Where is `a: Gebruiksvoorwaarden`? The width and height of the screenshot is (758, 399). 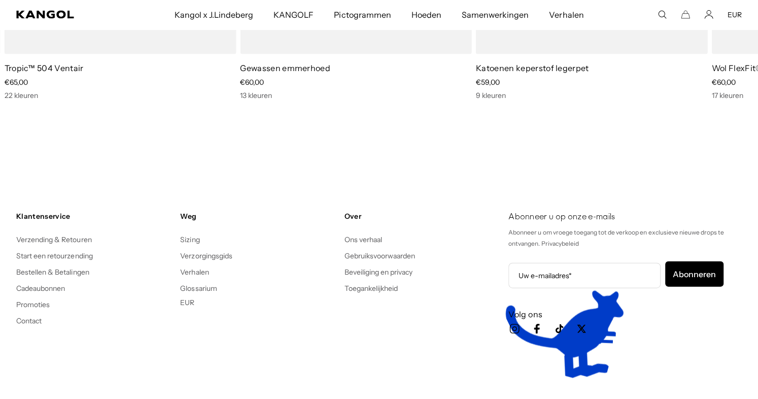
a: Gebruiksvoorwaarden is located at coordinates (380, 256).